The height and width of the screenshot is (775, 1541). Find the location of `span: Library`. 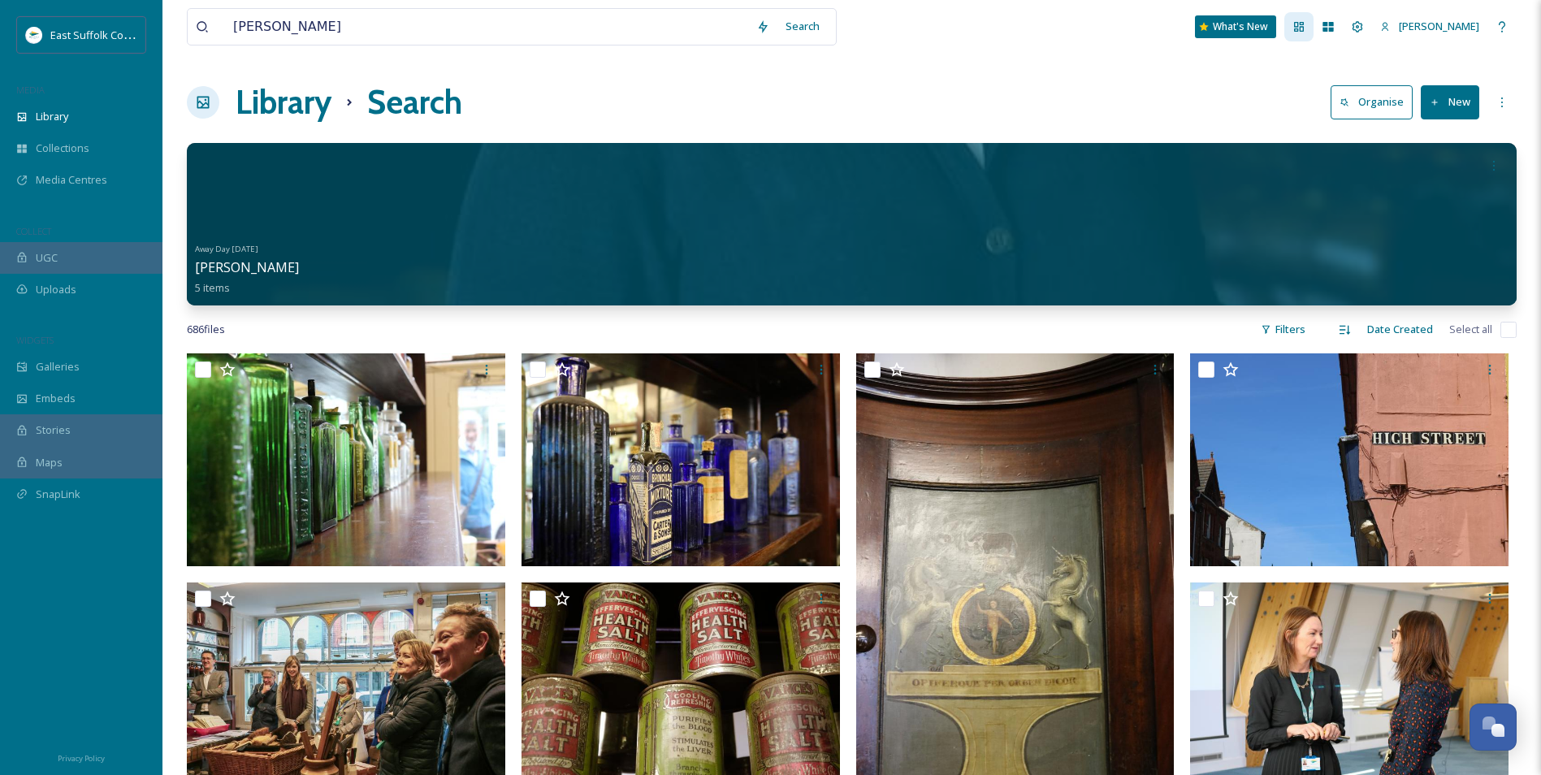

span: Library is located at coordinates (52, 116).